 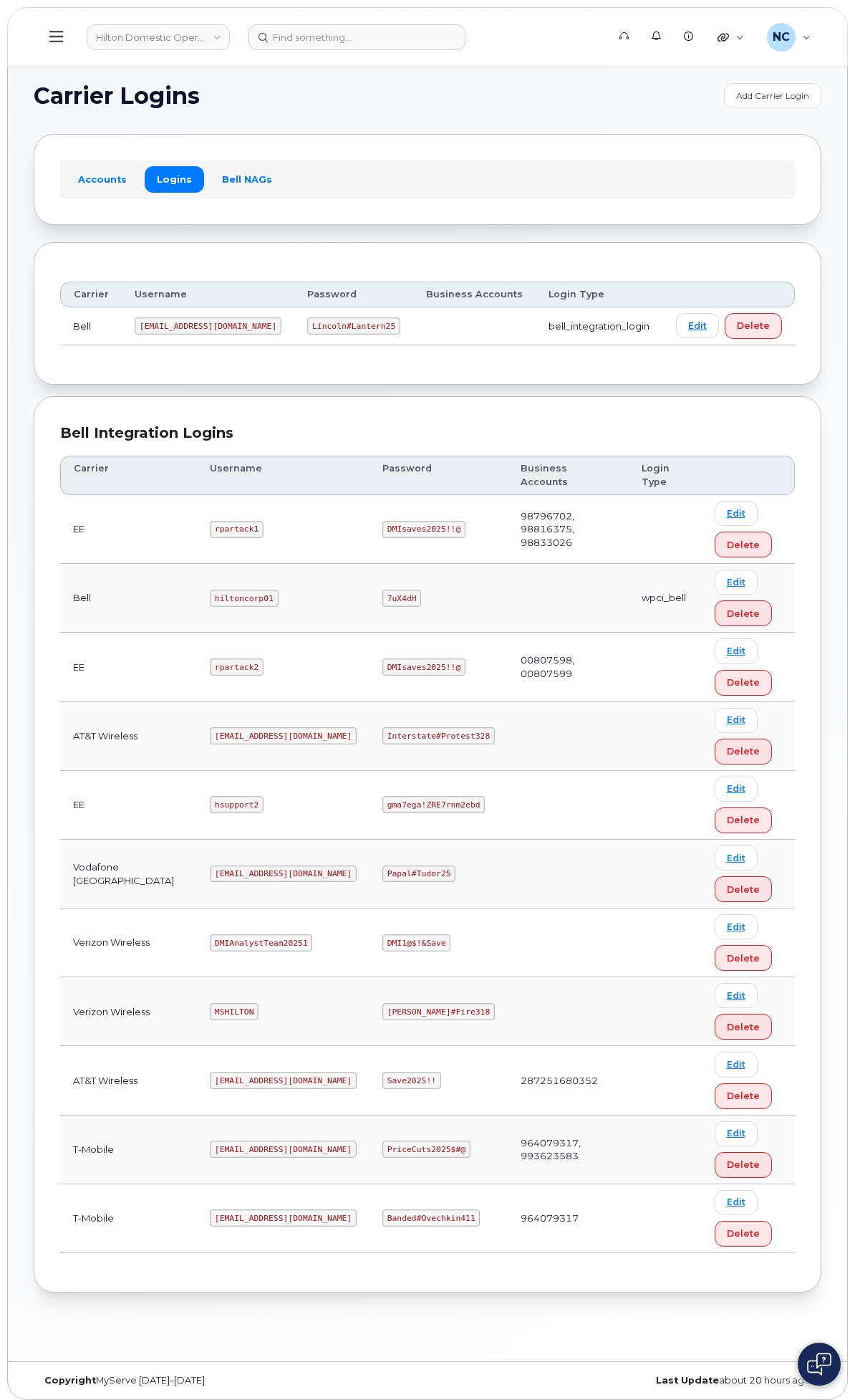 What do you see at coordinates (237, 804) in the screenshot?
I see `code: hsupport2` at bounding box center [237, 804].